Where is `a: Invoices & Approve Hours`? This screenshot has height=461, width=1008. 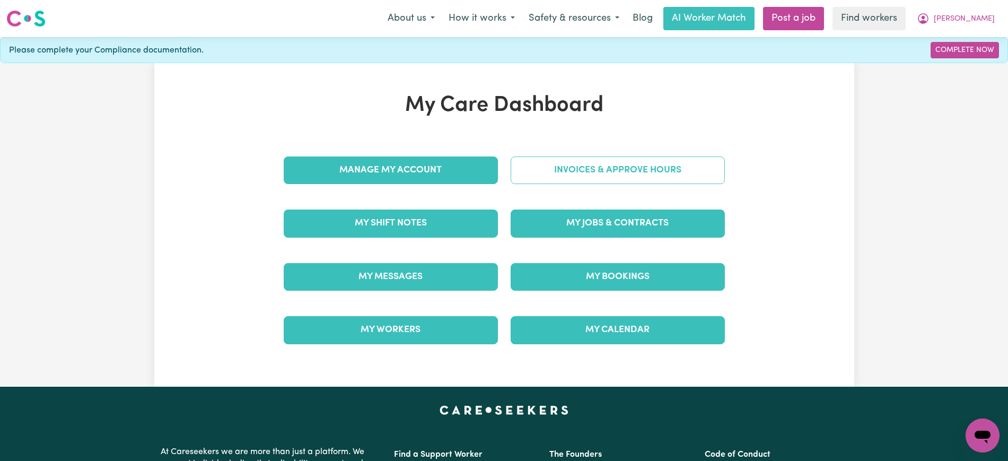
a: Invoices & Approve Hours is located at coordinates (618, 170).